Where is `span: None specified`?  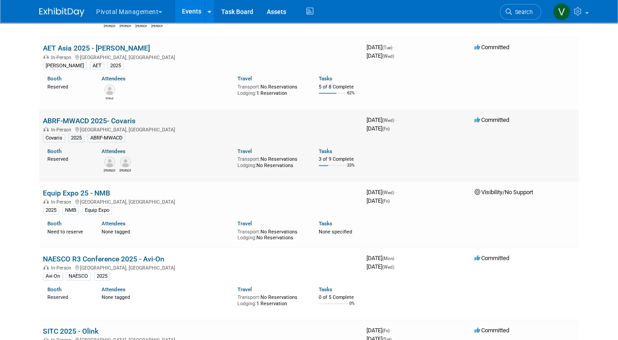
span: None specified is located at coordinates (335, 232).